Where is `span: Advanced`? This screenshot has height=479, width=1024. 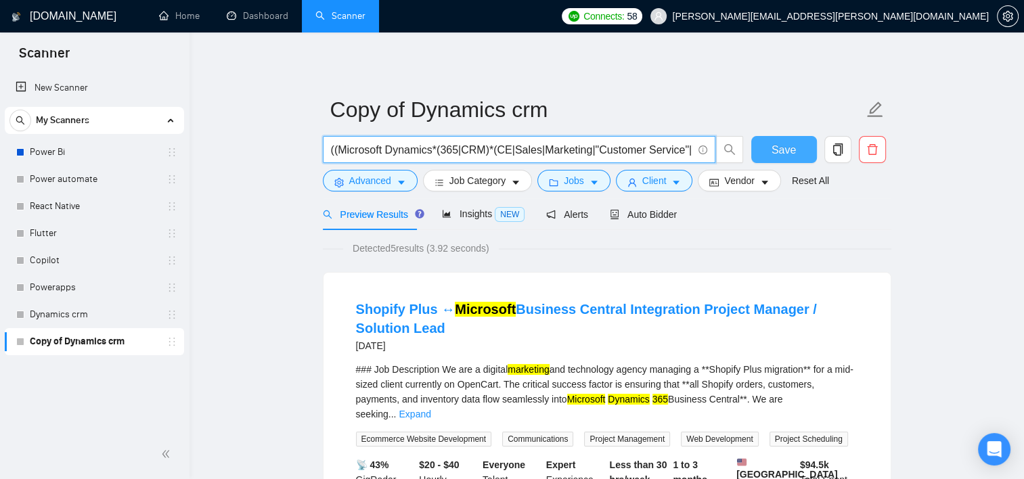 span: Advanced is located at coordinates (370, 181).